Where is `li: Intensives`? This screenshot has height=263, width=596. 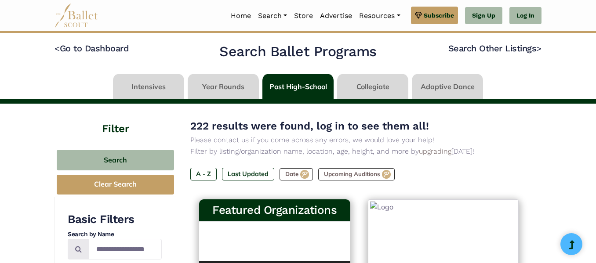
li: Intensives is located at coordinates (149, 87).